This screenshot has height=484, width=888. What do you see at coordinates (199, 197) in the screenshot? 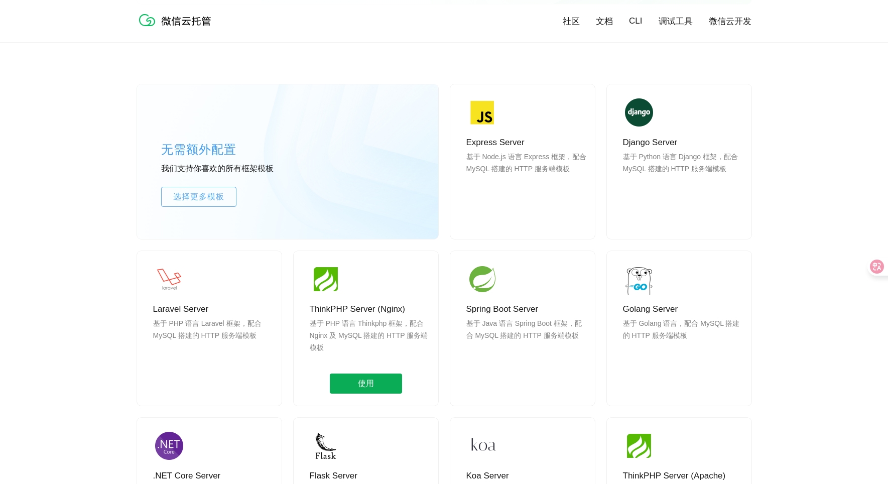
I see `span: 选择更多模板` at bounding box center [199, 197].